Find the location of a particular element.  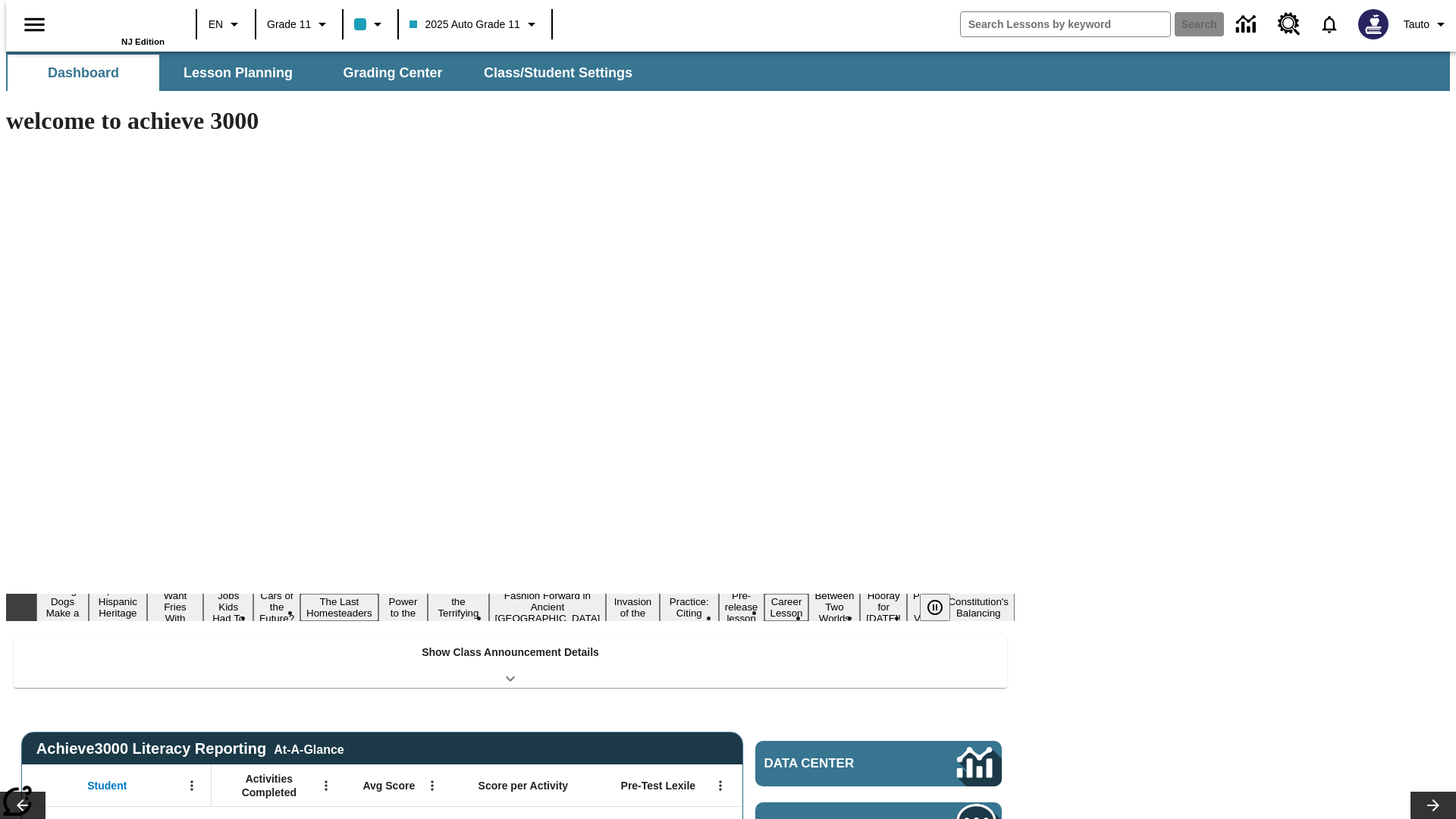

button: Slide 16 Point of View is located at coordinates (925, 607).